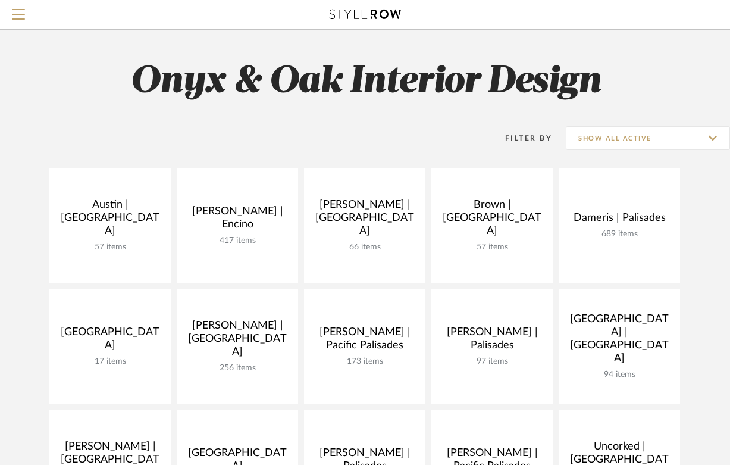 Image resolution: width=730 pixels, height=465 pixels. What do you see at coordinates (620, 374) in the screenshot?
I see `div: 94 items` at bounding box center [620, 374].